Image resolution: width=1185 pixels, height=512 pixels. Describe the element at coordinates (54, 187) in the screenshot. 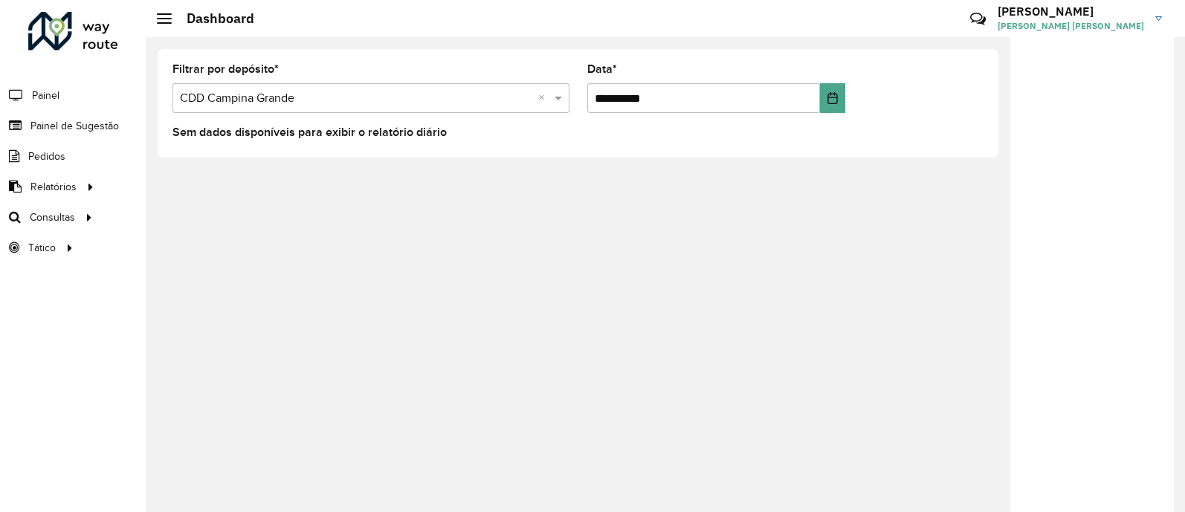

I see `span: Relatórios` at that location.